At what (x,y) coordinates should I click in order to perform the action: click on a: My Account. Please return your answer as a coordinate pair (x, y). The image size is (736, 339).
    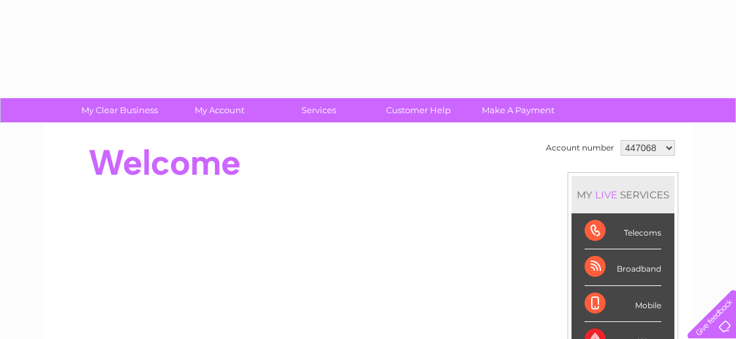
    Looking at the image, I should click on (219, 110).